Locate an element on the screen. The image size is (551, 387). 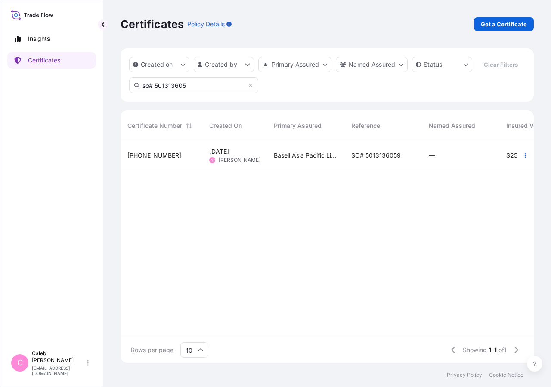
button: certificateStatus Filter options is located at coordinates (442, 65).